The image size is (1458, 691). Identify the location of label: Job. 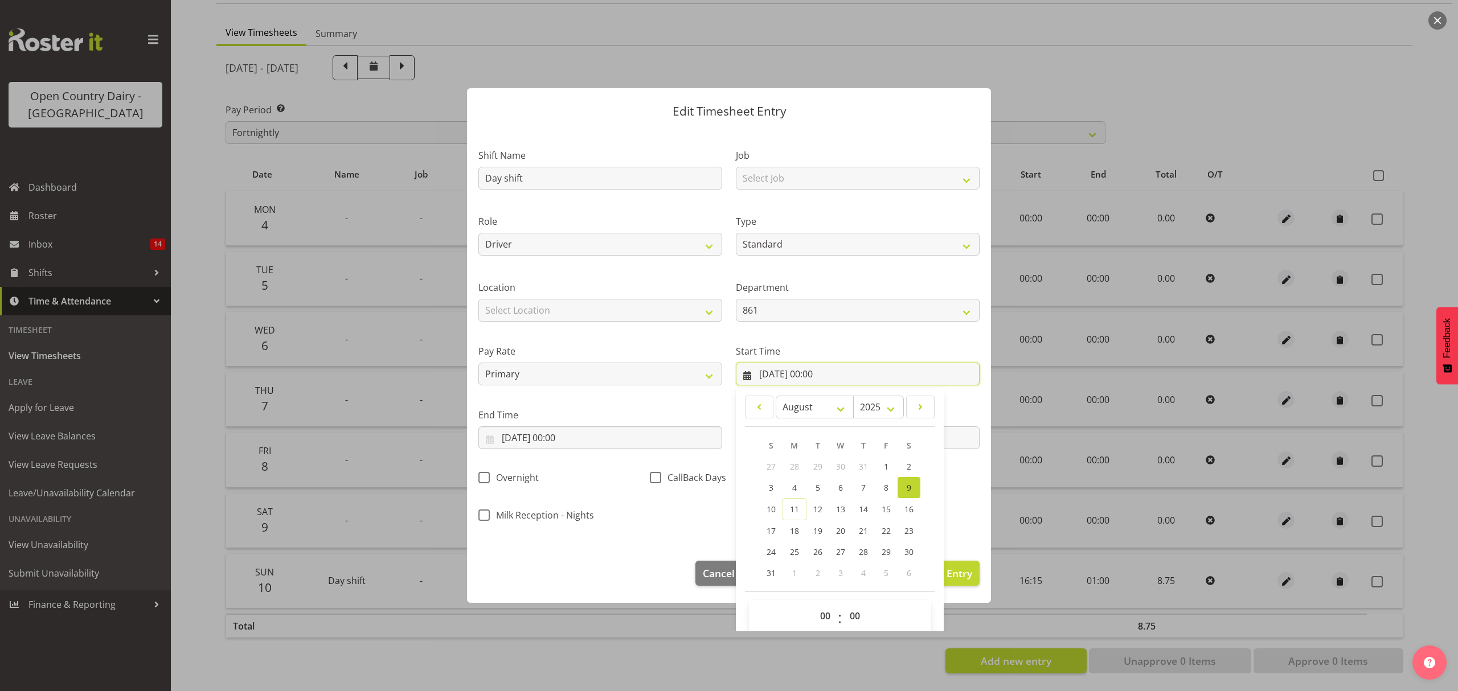
(858, 155).